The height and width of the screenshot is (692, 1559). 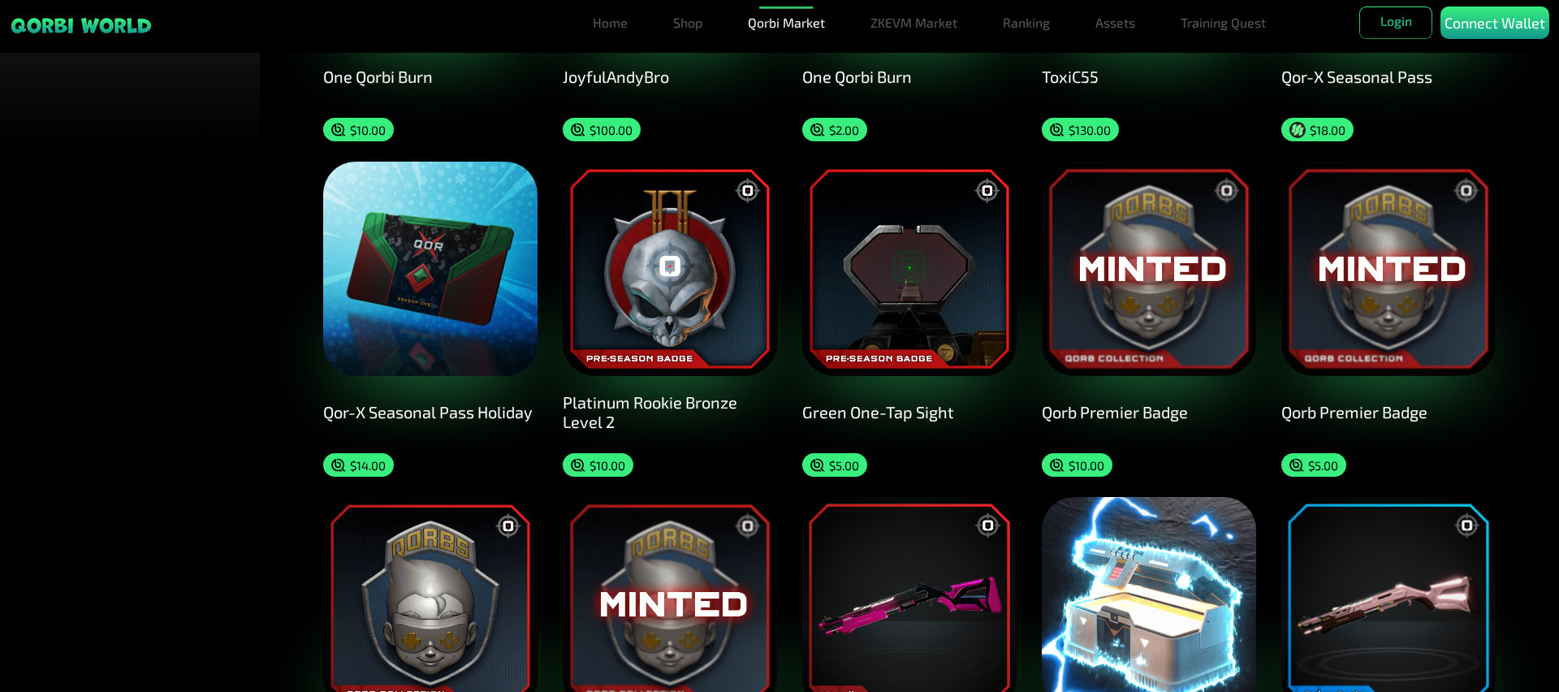 What do you see at coordinates (670, 269) in the screenshot?
I see `img: Platinum Rookie Bronze Level 2` at bounding box center [670, 269].